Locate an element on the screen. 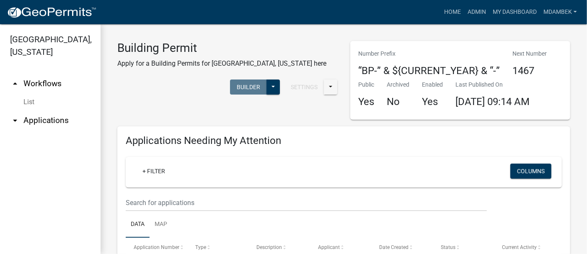 This screenshot has width=587, height=254. h4: Applications Needing My Attention is located at coordinates (344, 141).